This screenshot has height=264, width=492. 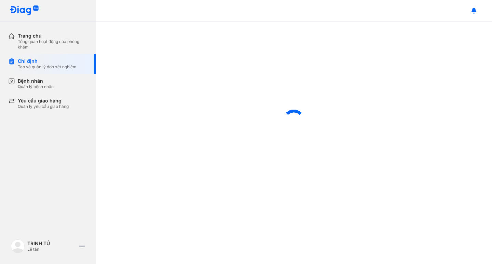 I want to click on div: Lễ tân, so click(x=52, y=249).